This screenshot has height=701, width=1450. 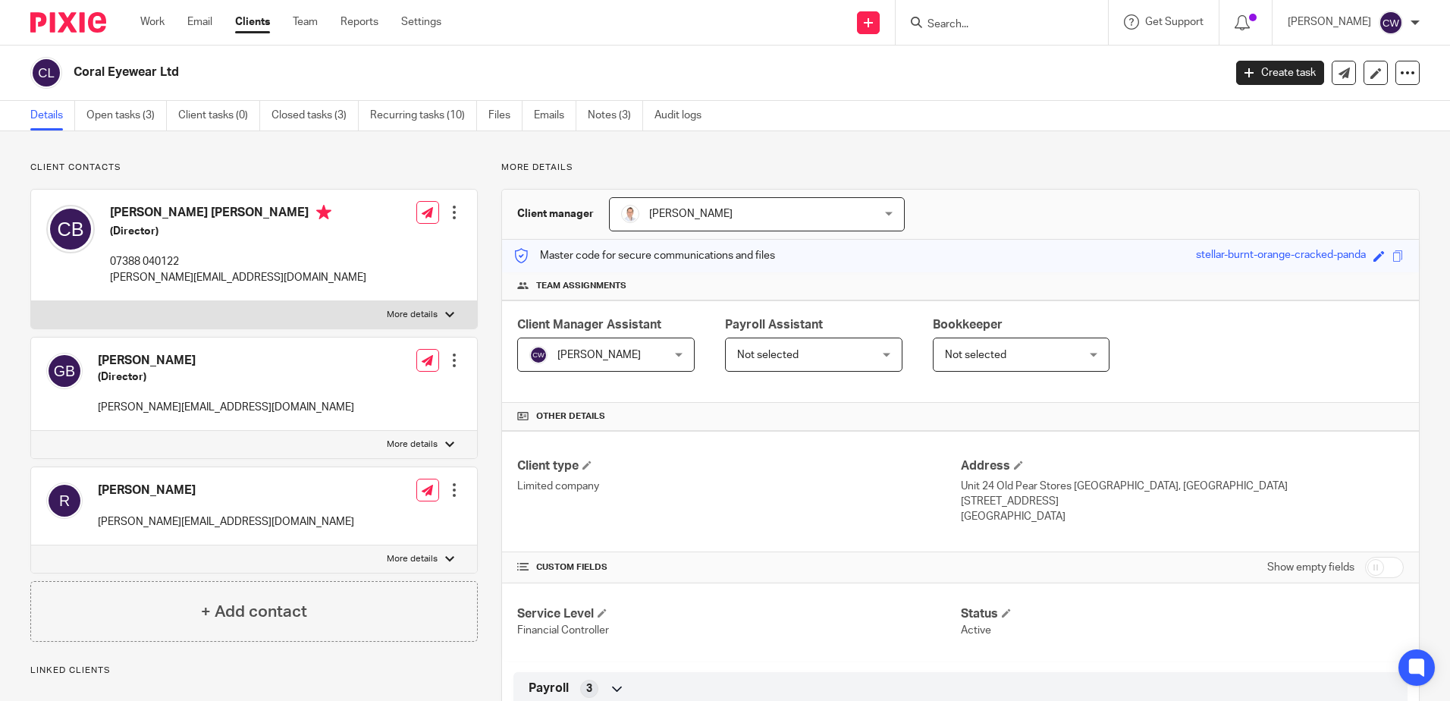 I want to click on h4: Service Level, so click(x=738, y=613).